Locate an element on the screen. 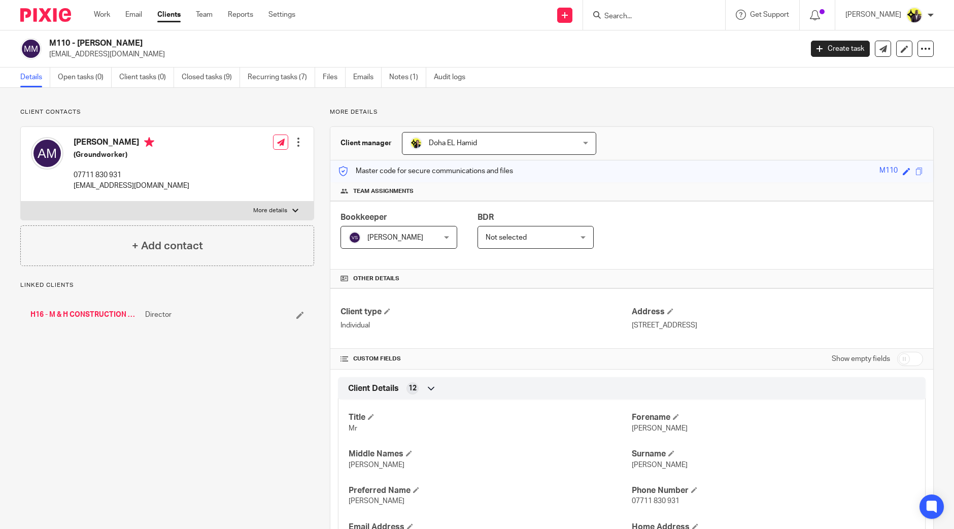 This screenshot has width=954, height=529. img: Doha-Starbridge.jpg is located at coordinates (416, 143).